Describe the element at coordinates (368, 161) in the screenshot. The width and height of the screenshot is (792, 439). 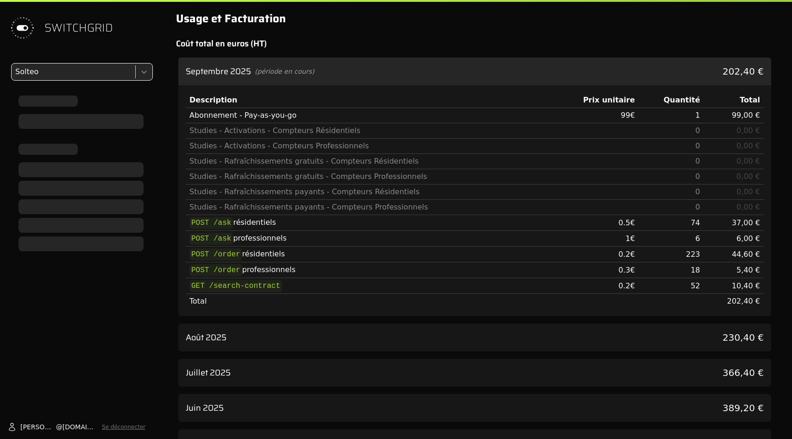
I see `div: Studies - Rafraîchissements gratuits - Compteurs Résidentiels` at that location.